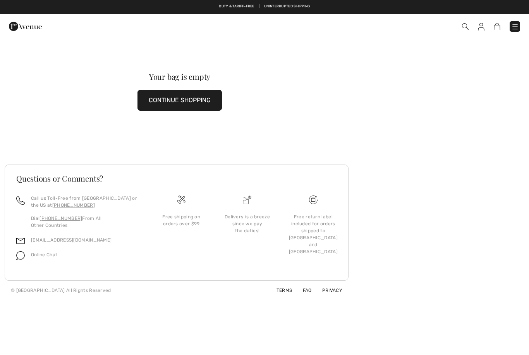  Describe the element at coordinates (21, 241) in the screenshot. I see `img: email` at that location.